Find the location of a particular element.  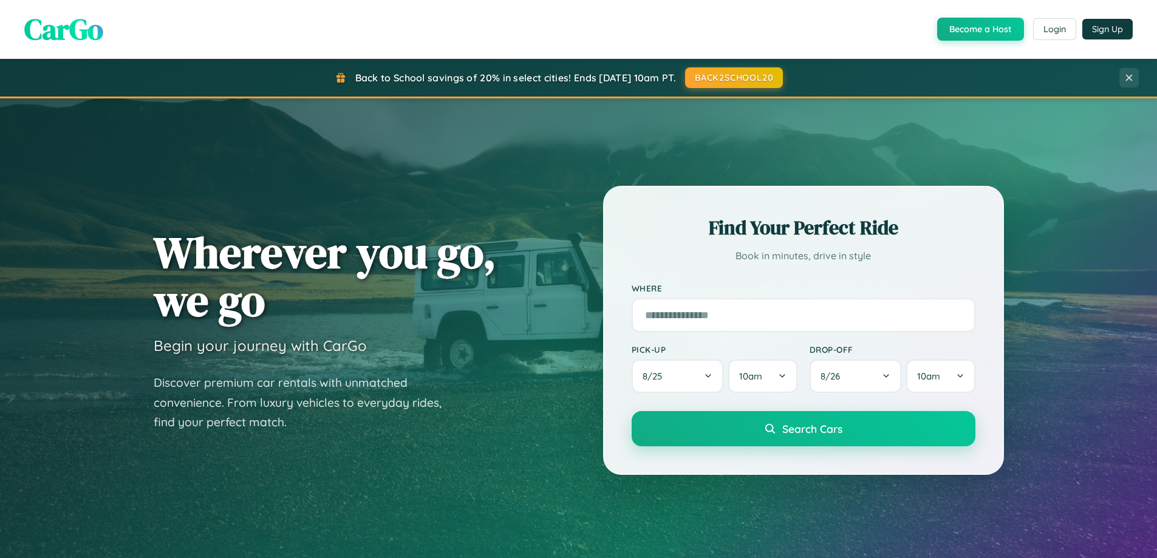

label: Where is located at coordinates (804, 288).